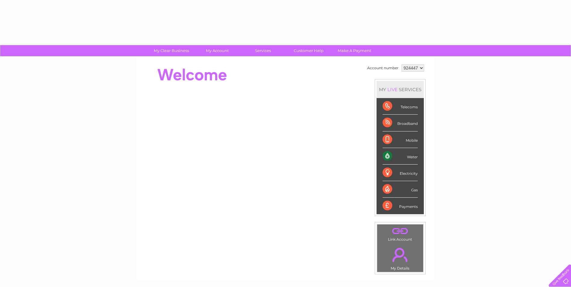 This screenshot has height=287, width=571. Describe the element at coordinates (400, 123) in the screenshot. I see `div: Broadband` at that location.